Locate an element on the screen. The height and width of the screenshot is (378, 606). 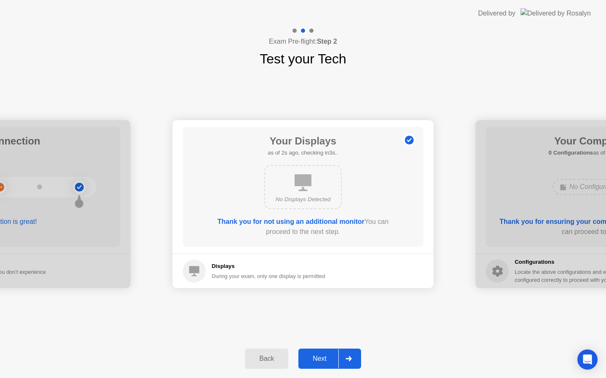
h4: Exam Pre-flight: is located at coordinates (303, 42).